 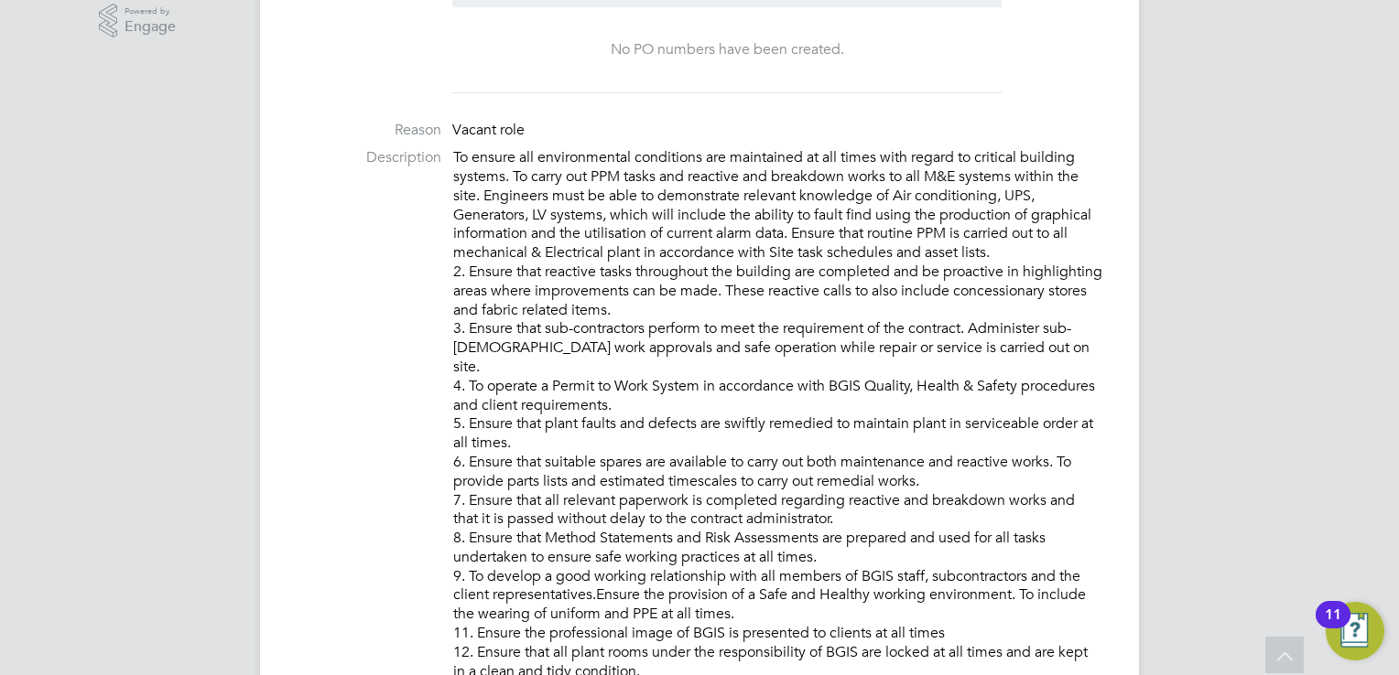 What do you see at coordinates (150, 11) in the screenshot?
I see `span: Powered by` at bounding box center [150, 11].